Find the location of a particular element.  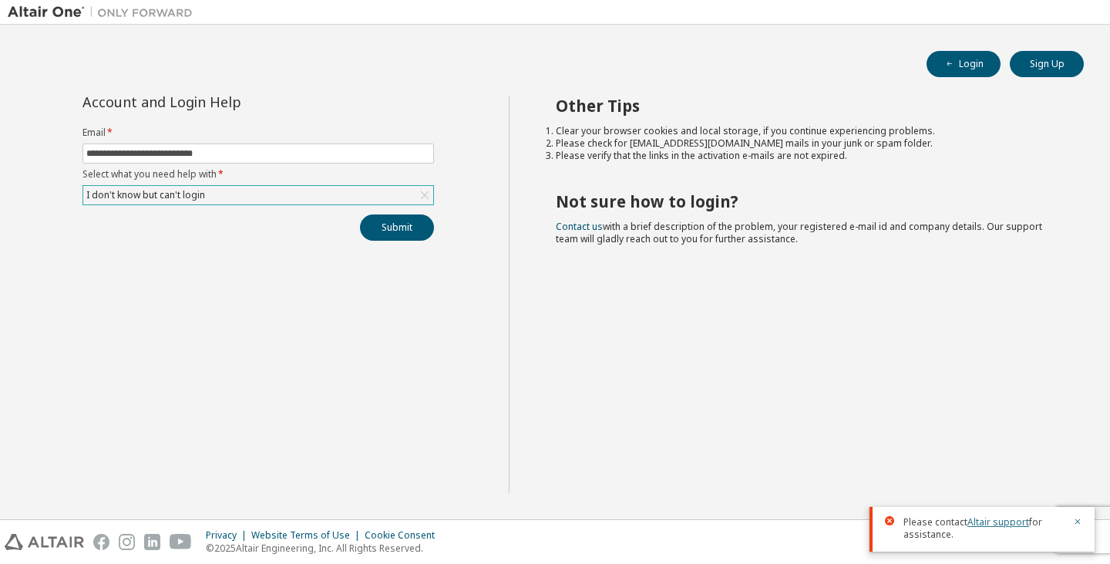

li: Clear your browser cookies and local storage, if you continue experiencing problems. is located at coordinates (807, 131).